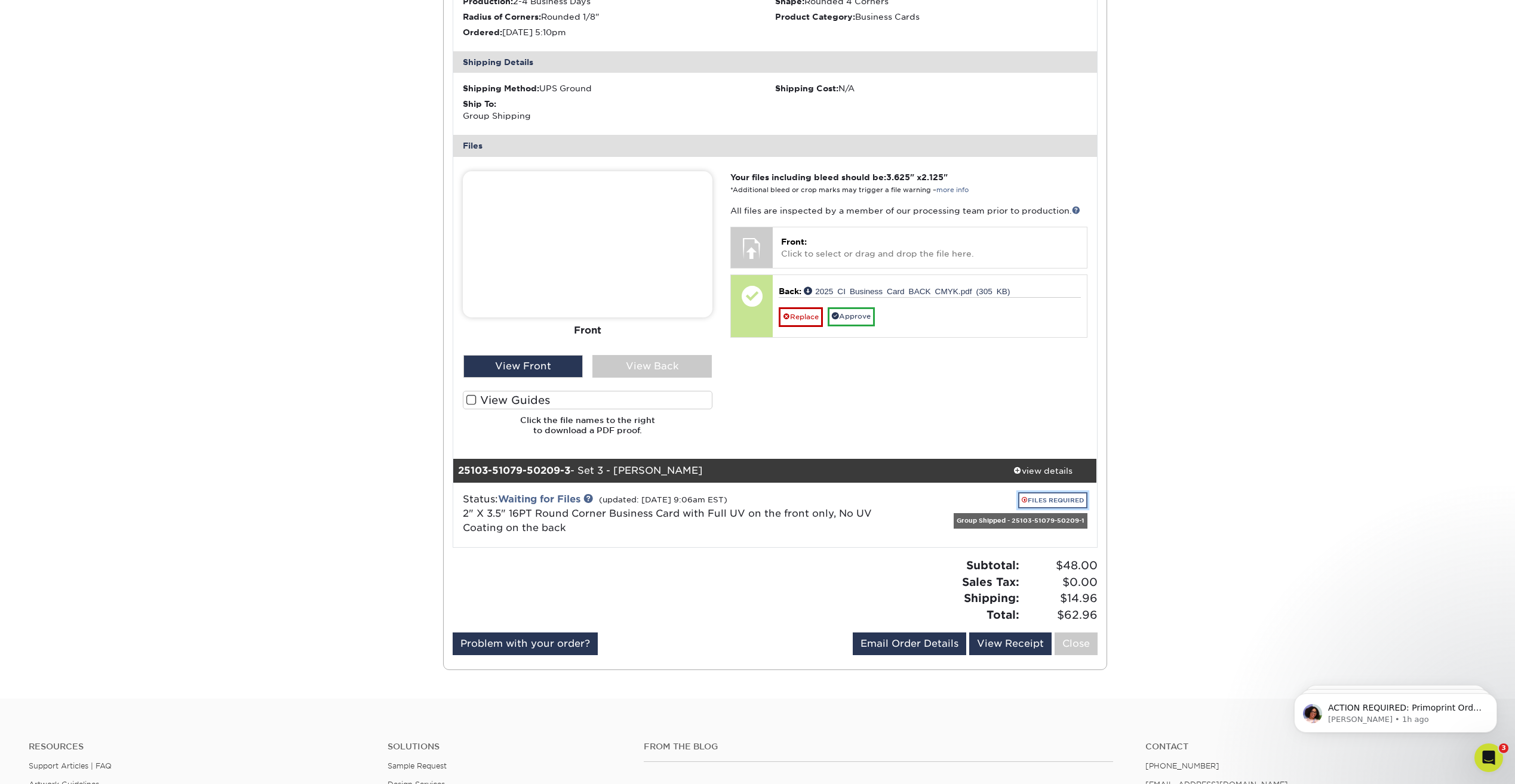 The width and height of the screenshot is (1515, 784). What do you see at coordinates (1043, 471) in the screenshot?
I see `a: view details` at bounding box center [1043, 471].